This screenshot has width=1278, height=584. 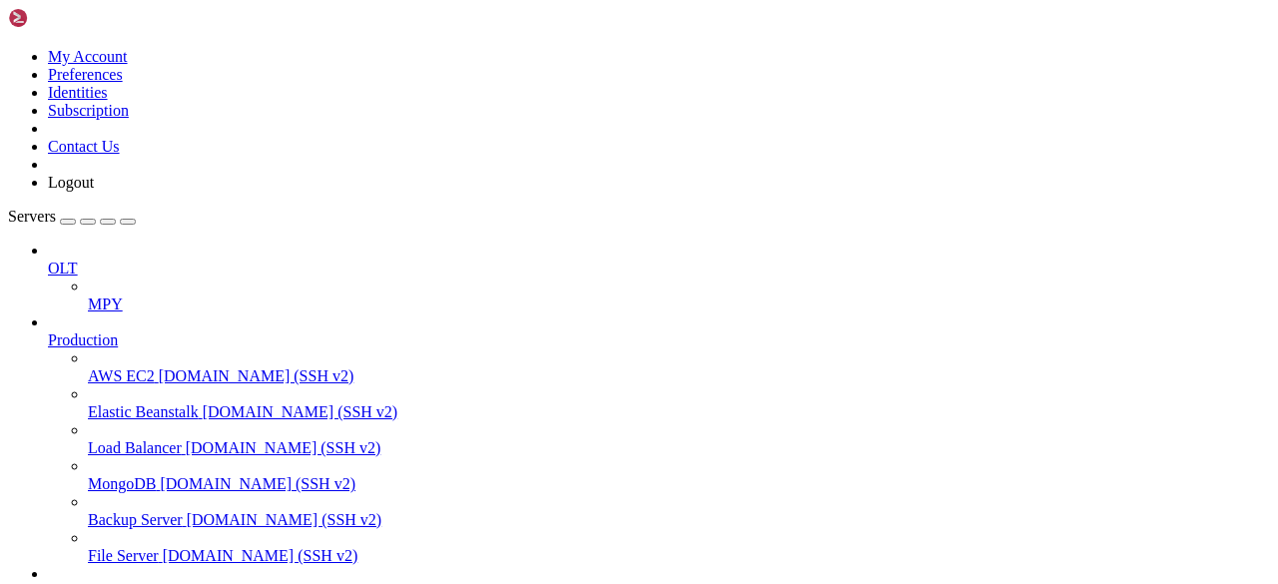 I want to click on a: Identities, so click(x=78, y=92).